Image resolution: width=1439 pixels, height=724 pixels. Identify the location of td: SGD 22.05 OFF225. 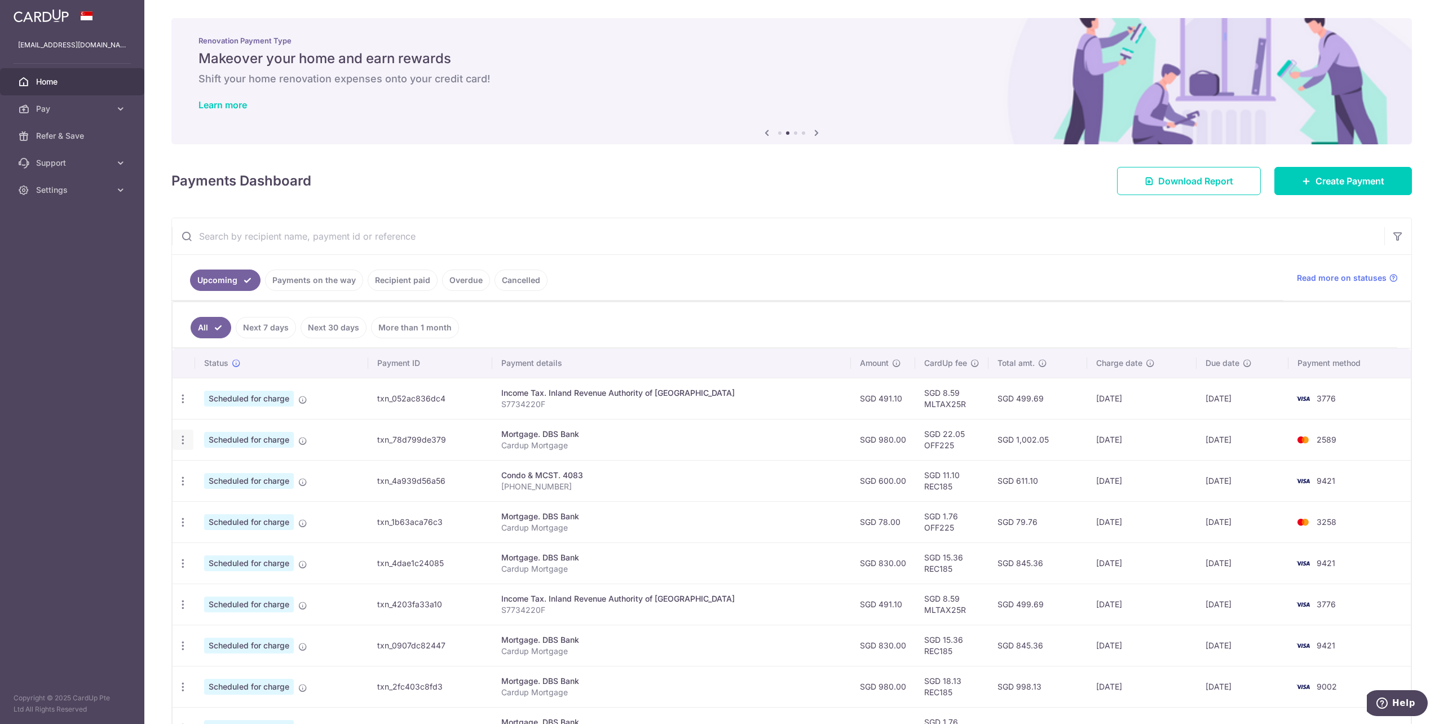
(952, 439).